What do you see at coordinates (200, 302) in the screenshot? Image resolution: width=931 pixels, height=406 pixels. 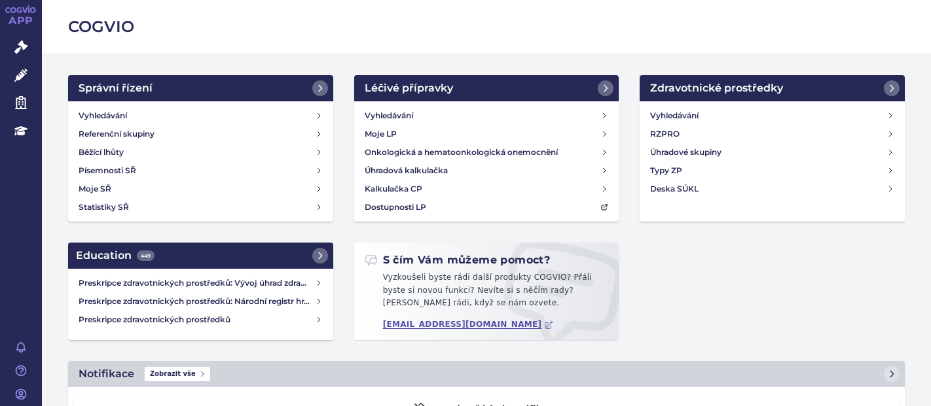 I see `a: Preskripce zdravotnických prostředků: Národní registr hrazených zdravotnických služeb (NRHZS)` at bounding box center [200, 302].